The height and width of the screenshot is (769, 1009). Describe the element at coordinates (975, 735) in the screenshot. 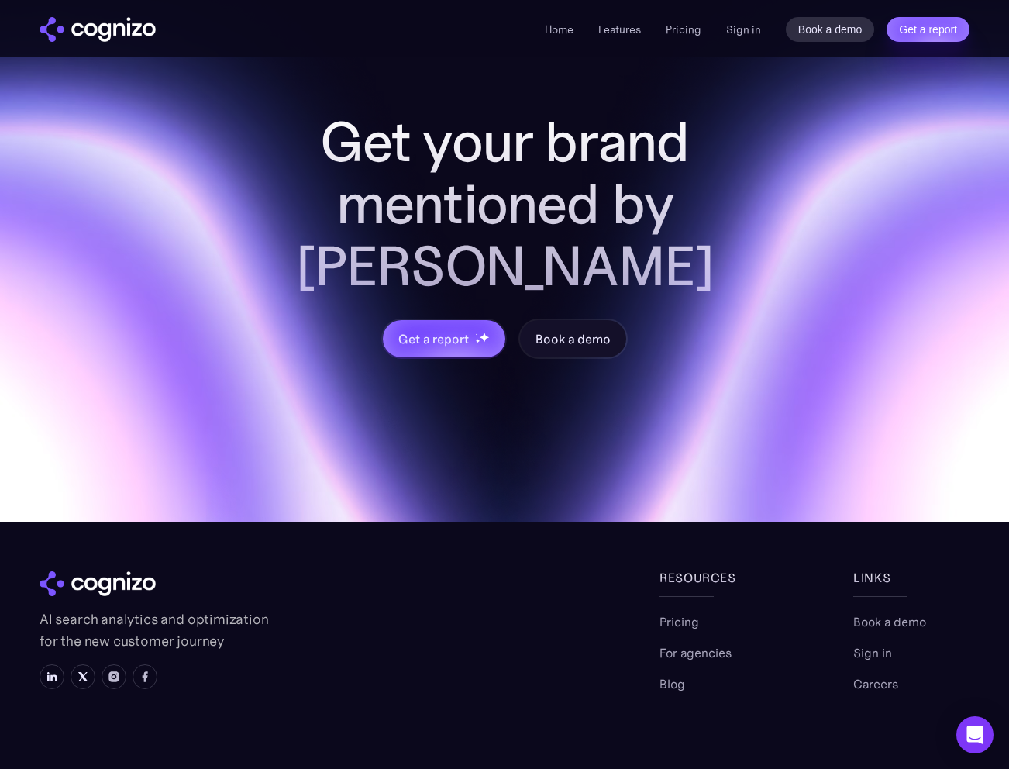

I see `div: Open Intercom Messenger` at that location.